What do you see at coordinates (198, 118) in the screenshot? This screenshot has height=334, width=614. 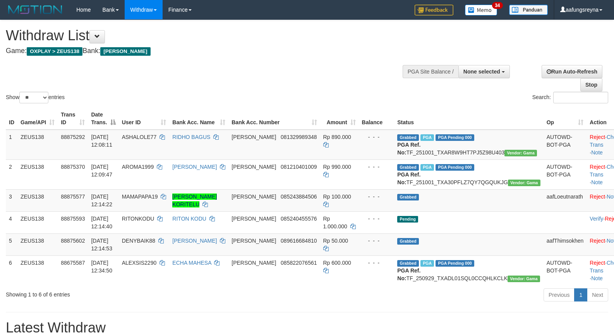 I see `th: Bank Acc. Name: activate to sort column ascending` at bounding box center [198, 118].